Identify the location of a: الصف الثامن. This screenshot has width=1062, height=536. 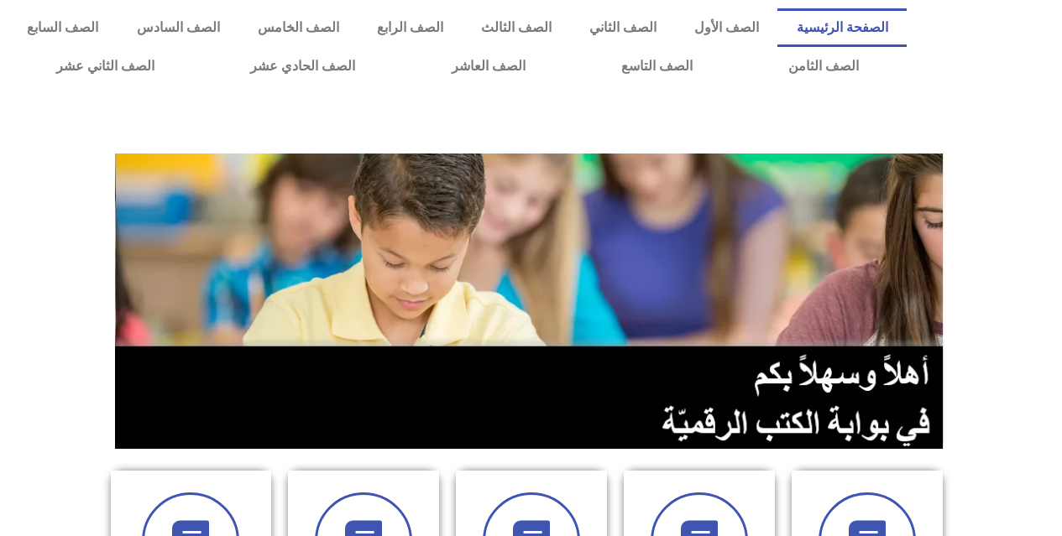
(823, 66).